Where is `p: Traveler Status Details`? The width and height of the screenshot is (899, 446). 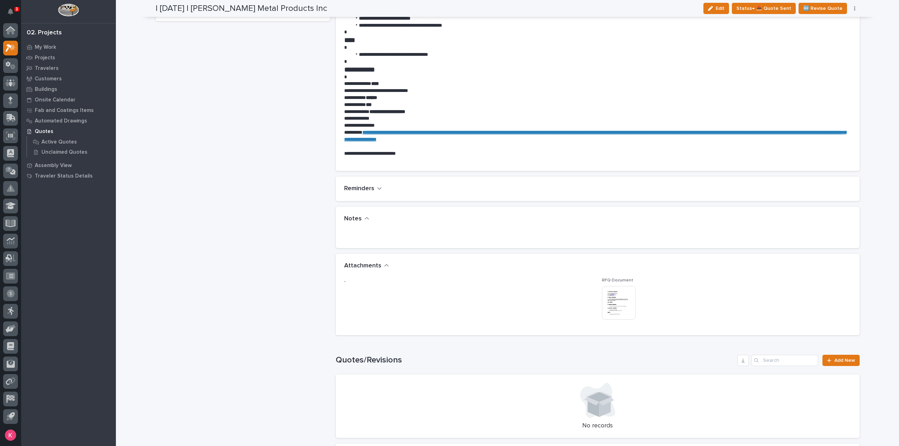
p: Traveler Status Details is located at coordinates (64, 176).